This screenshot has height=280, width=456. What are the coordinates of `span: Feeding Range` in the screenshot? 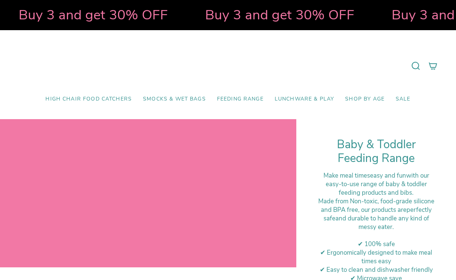 It's located at (240, 99).